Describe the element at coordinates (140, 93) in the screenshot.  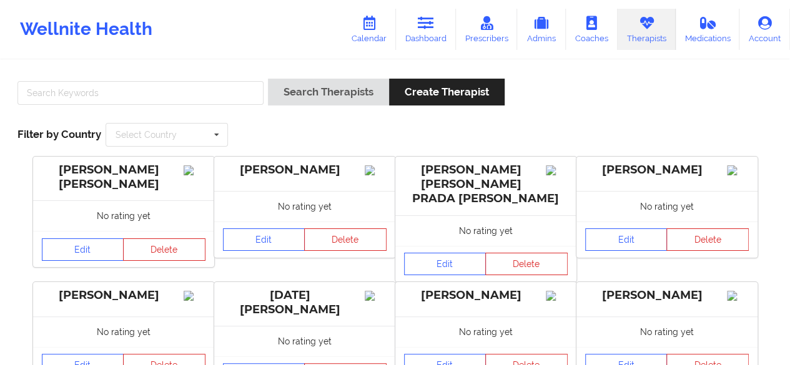
I see `input: Search Keywords` at that location.